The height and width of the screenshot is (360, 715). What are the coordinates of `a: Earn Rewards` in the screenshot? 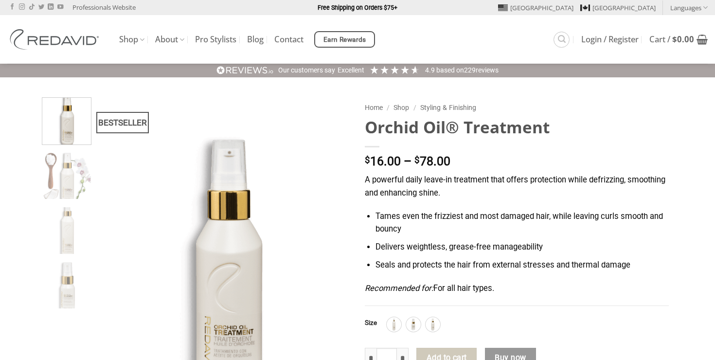 It's located at (344, 39).